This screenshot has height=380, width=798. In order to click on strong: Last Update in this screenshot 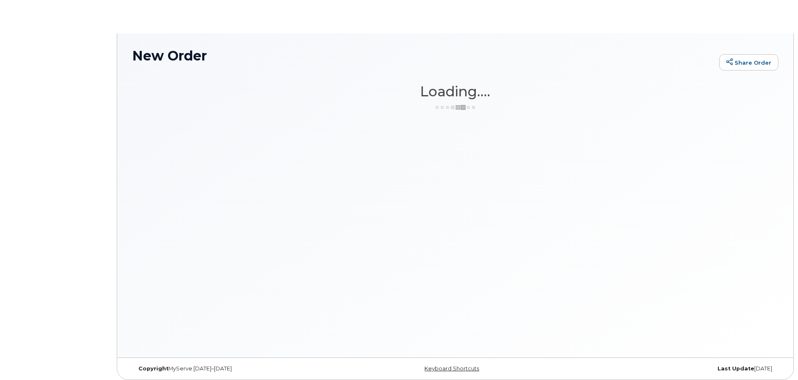, I will do `click(736, 368)`.